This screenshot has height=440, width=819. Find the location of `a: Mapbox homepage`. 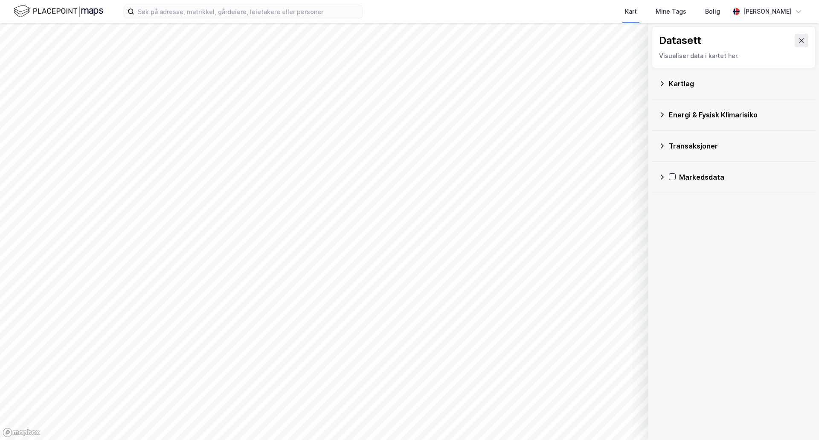

a: Mapbox homepage is located at coordinates (21, 432).